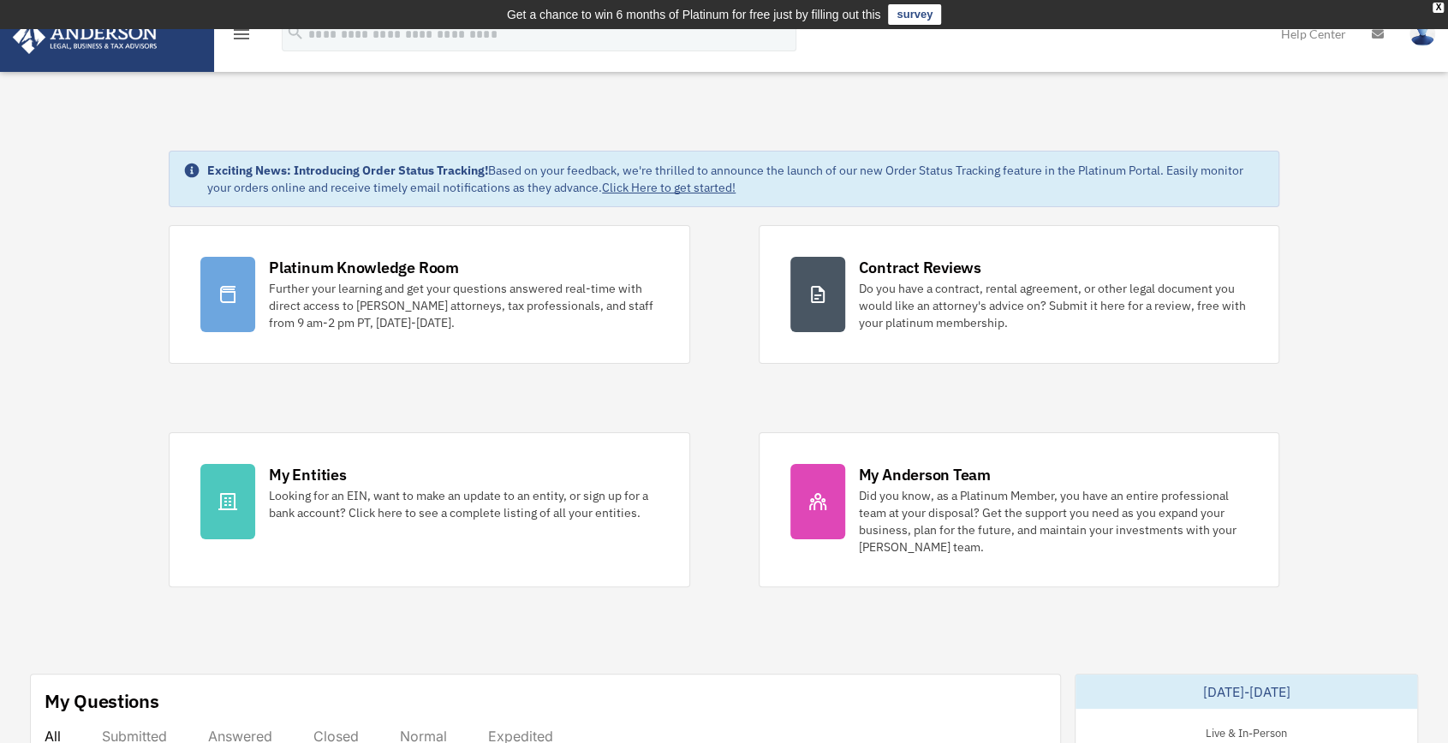 The width and height of the screenshot is (1448, 743). Describe the element at coordinates (925, 474) in the screenshot. I see `div: My Anderson Team` at that location.